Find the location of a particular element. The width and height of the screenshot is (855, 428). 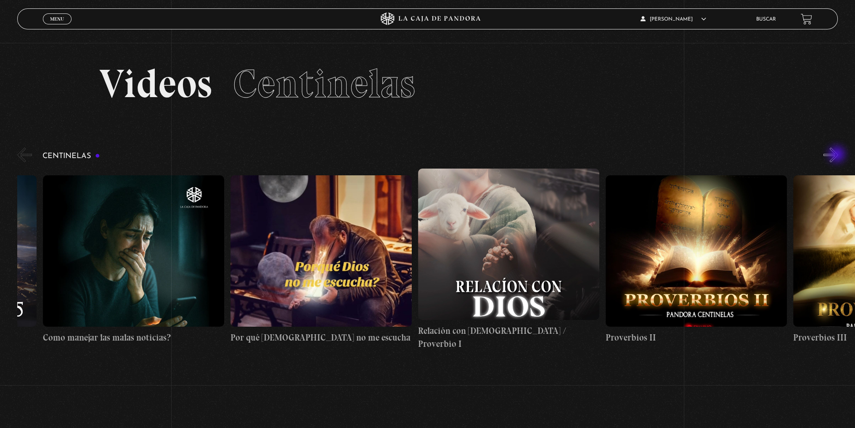

a: Buscar is located at coordinates (765, 19).